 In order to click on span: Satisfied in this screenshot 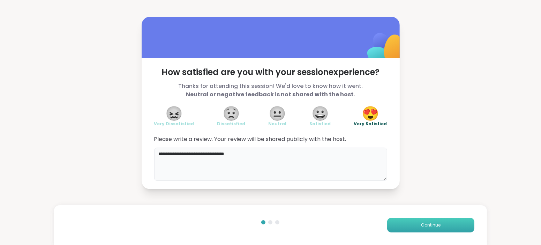, I will do `click(320, 124)`.